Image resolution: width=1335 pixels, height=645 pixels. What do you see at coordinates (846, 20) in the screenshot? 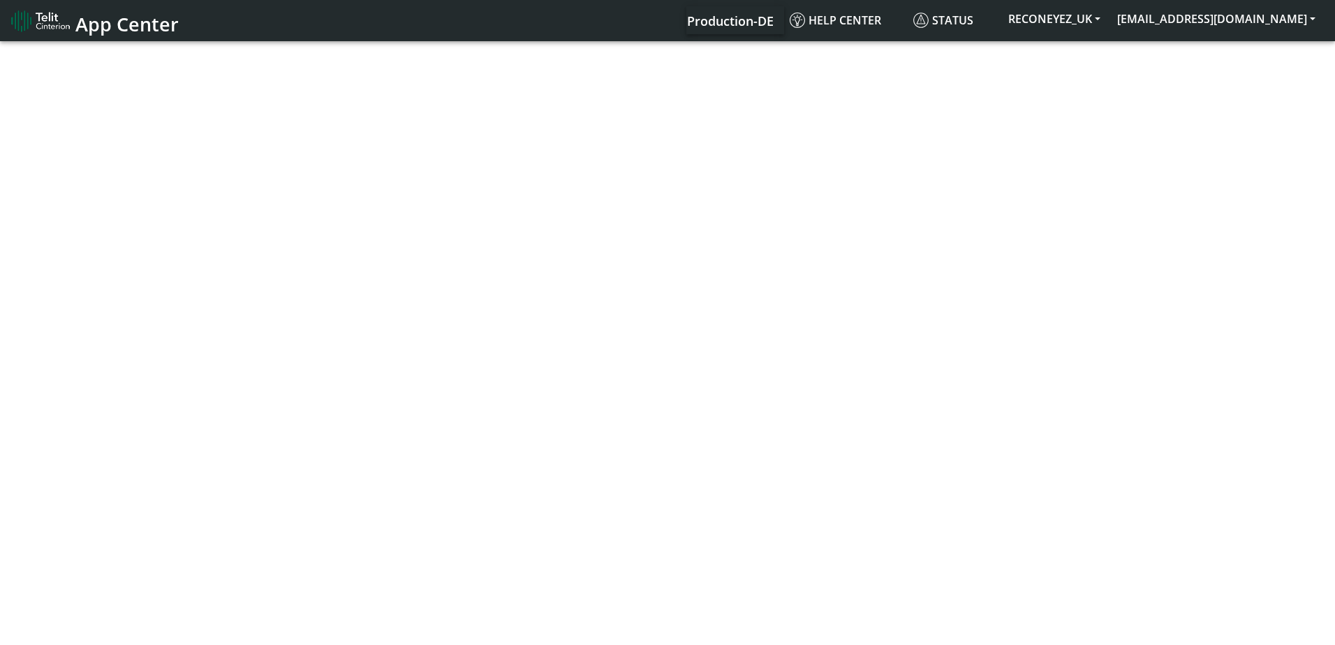
I see `a: Help center` at bounding box center [846, 20].